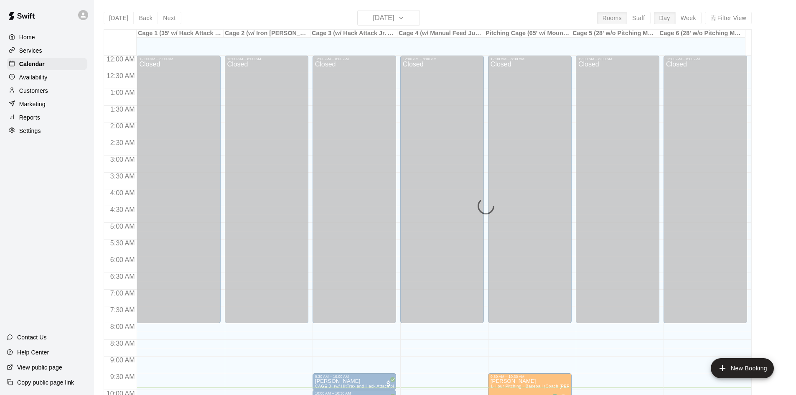 Image resolution: width=796 pixels, height=395 pixels. Describe the element at coordinates (354, 377) in the screenshot. I see `div: 9:30 AM – 10:00 AM` at that location.